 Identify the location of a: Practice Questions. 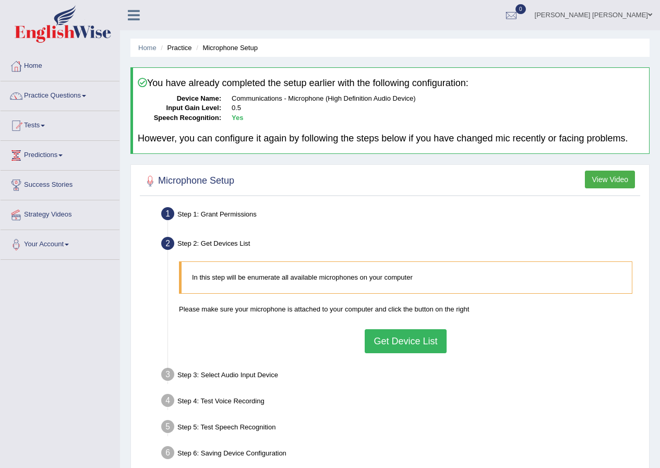
(60, 94).